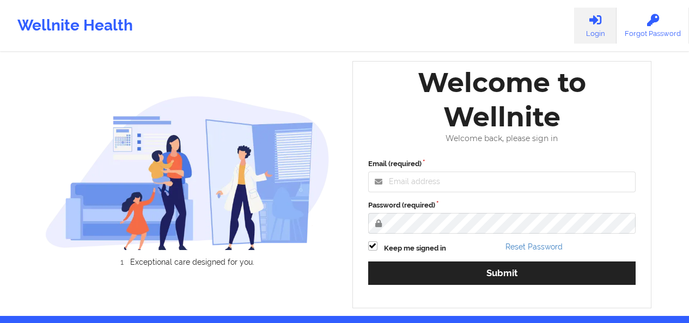 The height and width of the screenshot is (323, 689). What do you see at coordinates (502, 182) in the screenshot?
I see `input: Email address` at bounding box center [502, 182].